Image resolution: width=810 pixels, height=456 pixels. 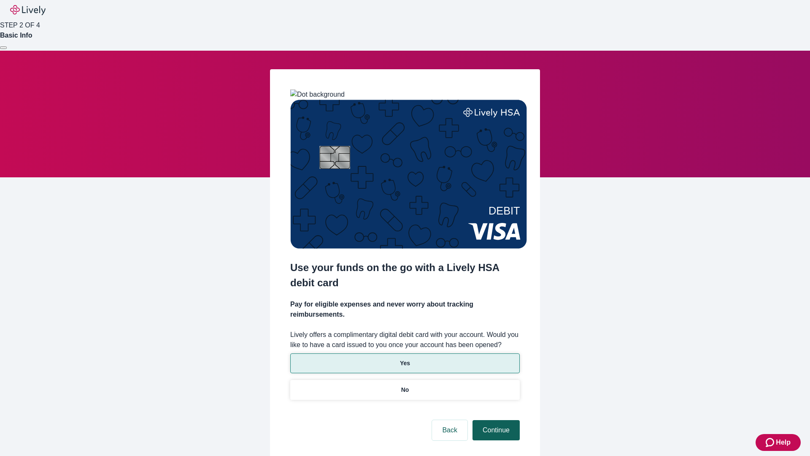 I want to click on h2: Use your funds on the go with a Lively HSA debit card, so click(x=405, y=275).